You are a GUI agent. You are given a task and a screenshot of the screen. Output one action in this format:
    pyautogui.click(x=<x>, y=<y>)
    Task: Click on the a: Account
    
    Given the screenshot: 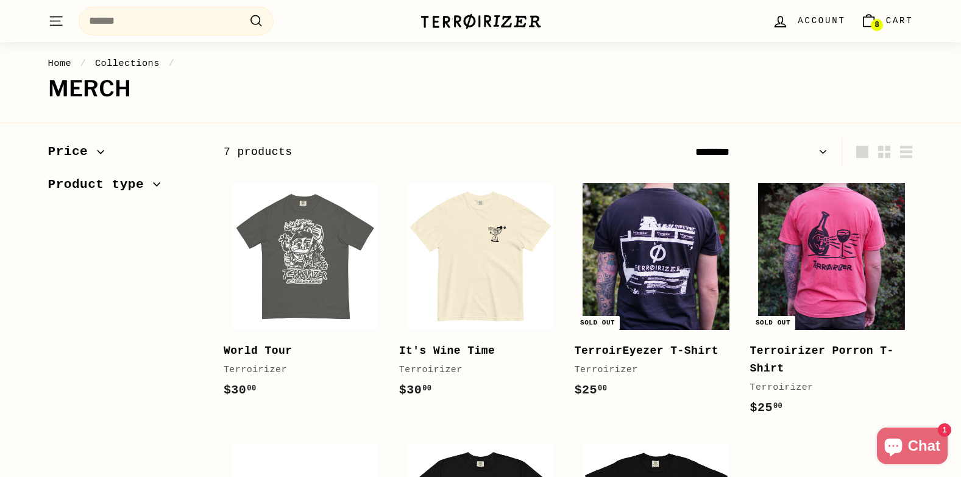 What is the action you would take?
    pyautogui.click(x=809, y=21)
    